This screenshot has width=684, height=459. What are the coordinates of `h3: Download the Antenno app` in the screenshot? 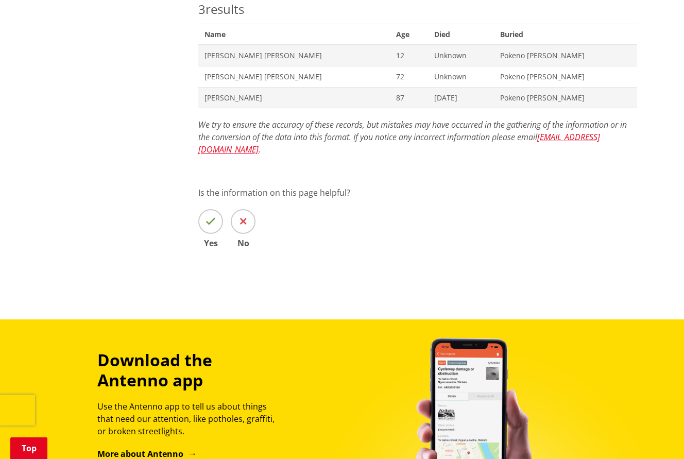 It's located at (191, 370).